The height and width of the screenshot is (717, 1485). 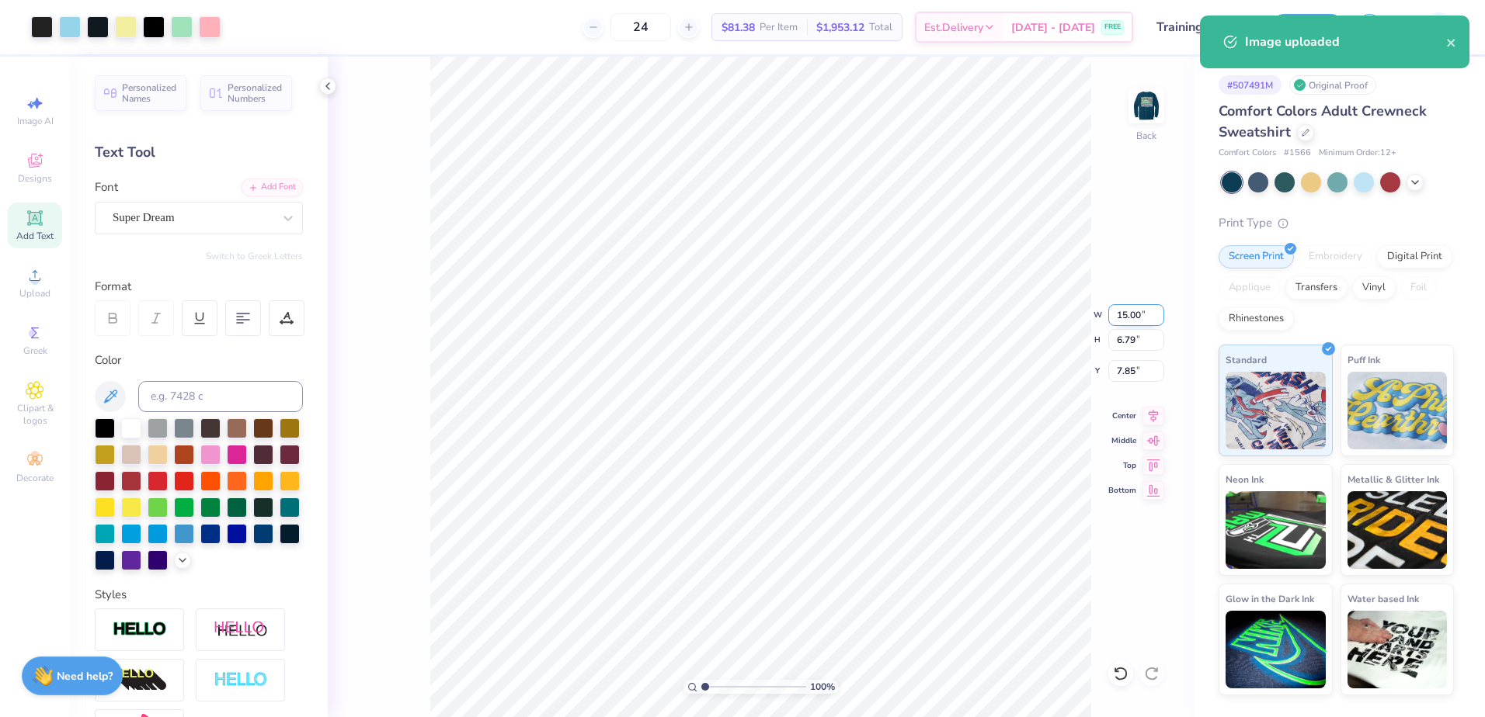 I want to click on strong: Need help?, so click(x=85, y=676).